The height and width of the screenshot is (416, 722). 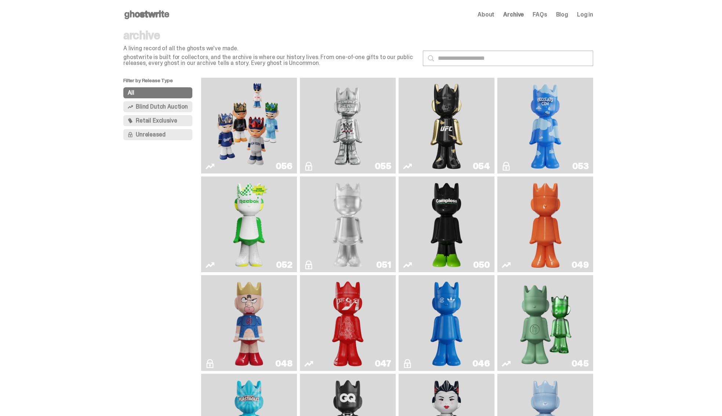 What do you see at coordinates (158, 135) in the screenshot?
I see `button: Unreleased` at bounding box center [158, 135].